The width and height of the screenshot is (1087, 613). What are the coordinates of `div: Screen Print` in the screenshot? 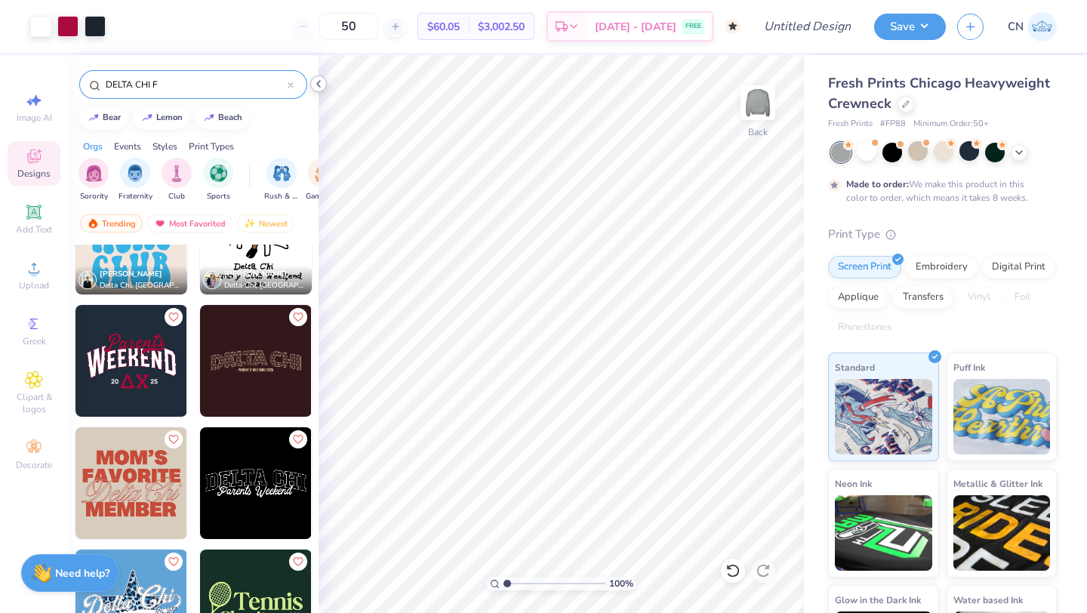 It's located at (865, 267).